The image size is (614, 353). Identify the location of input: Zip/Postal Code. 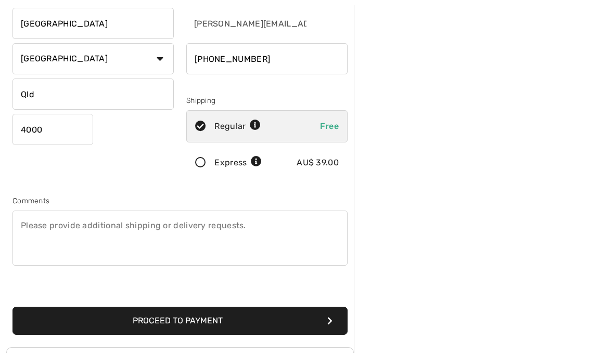
(53, 130).